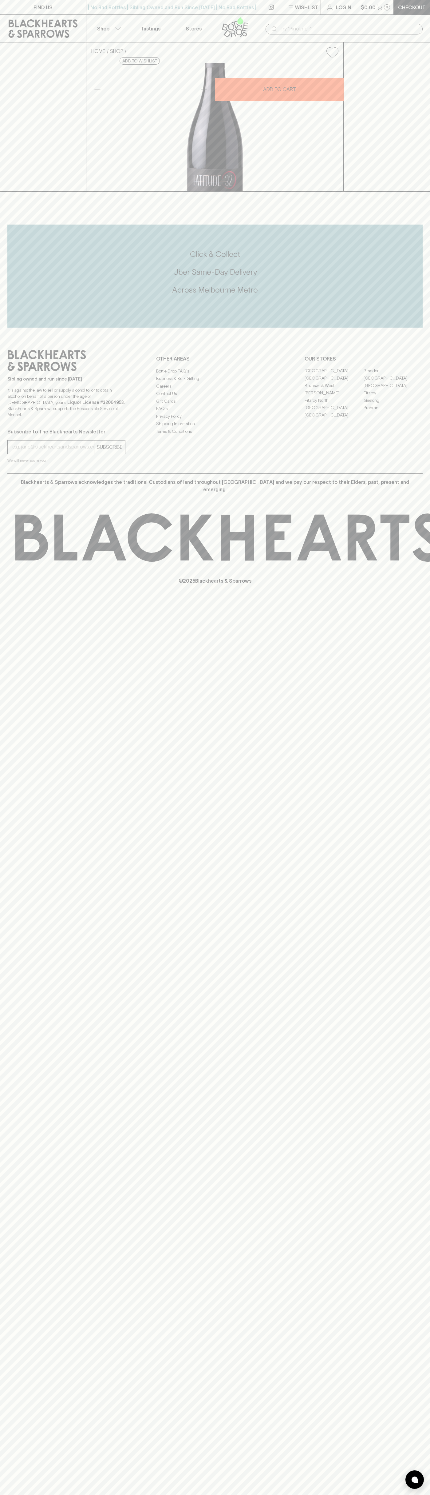 The width and height of the screenshot is (430, 1495). I want to click on h5: Uber Same-Day Delivery, so click(215, 272).